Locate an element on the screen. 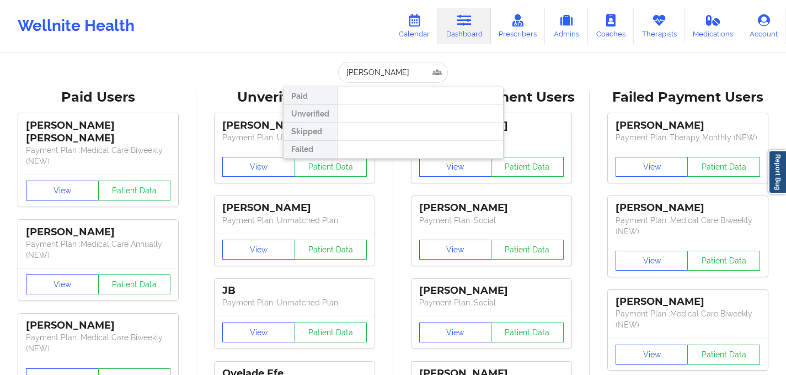 The width and height of the screenshot is (786, 375). div: Paid Users is located at coordinates (98, 97).